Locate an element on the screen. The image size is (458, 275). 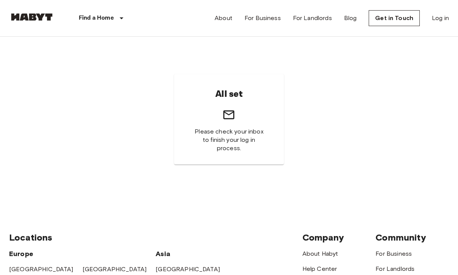
span: Locations is located at coordinates (31, 237).